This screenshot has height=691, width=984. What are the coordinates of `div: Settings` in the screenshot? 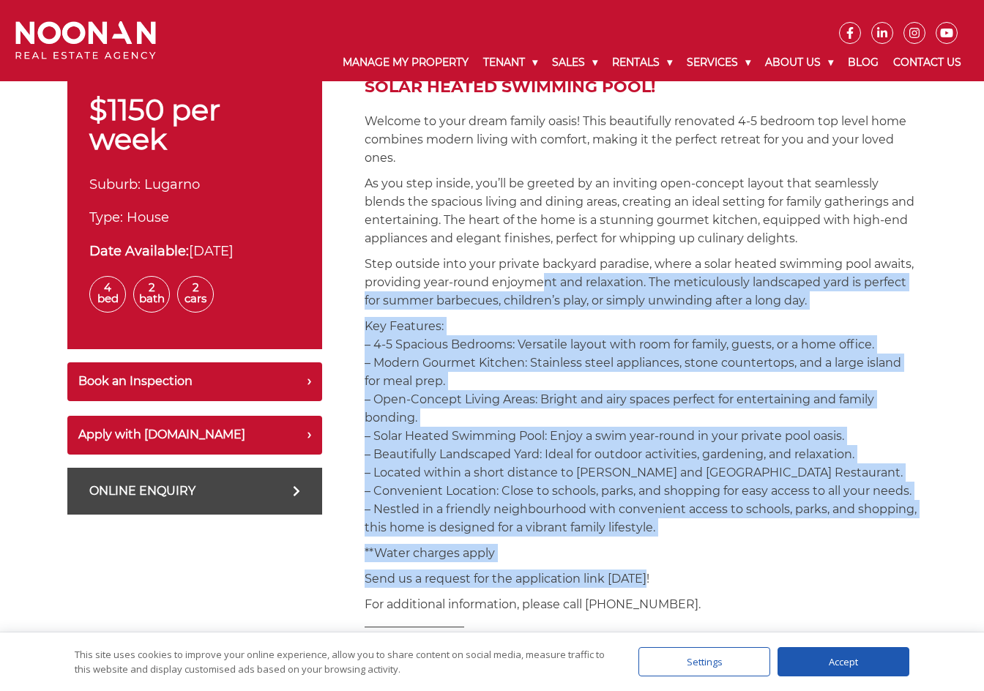 It's located at (704, 662).